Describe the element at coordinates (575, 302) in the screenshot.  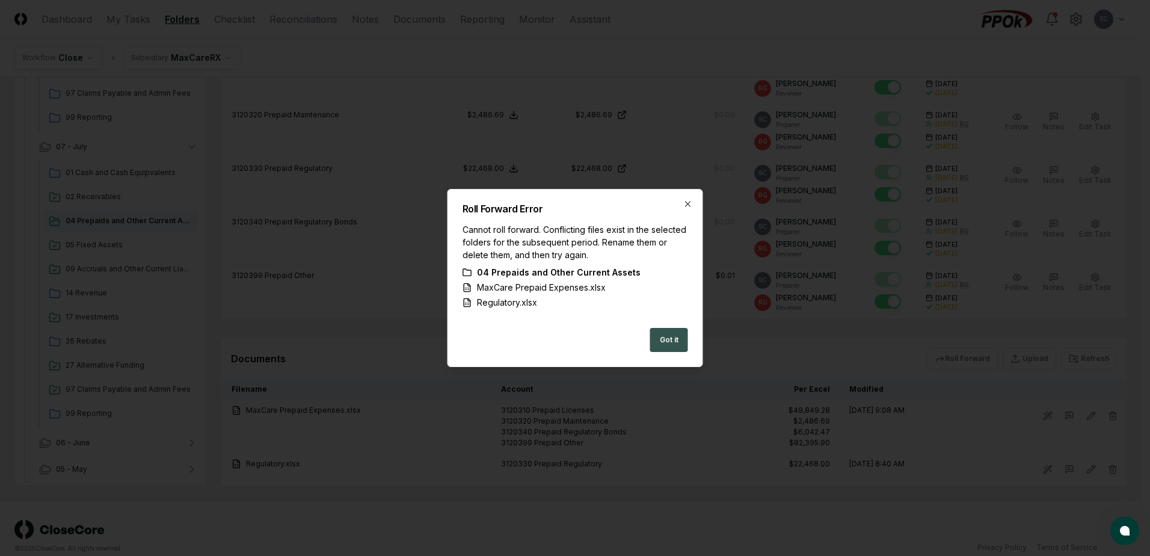
I see `a: Regulatory.xlsx` at that location.